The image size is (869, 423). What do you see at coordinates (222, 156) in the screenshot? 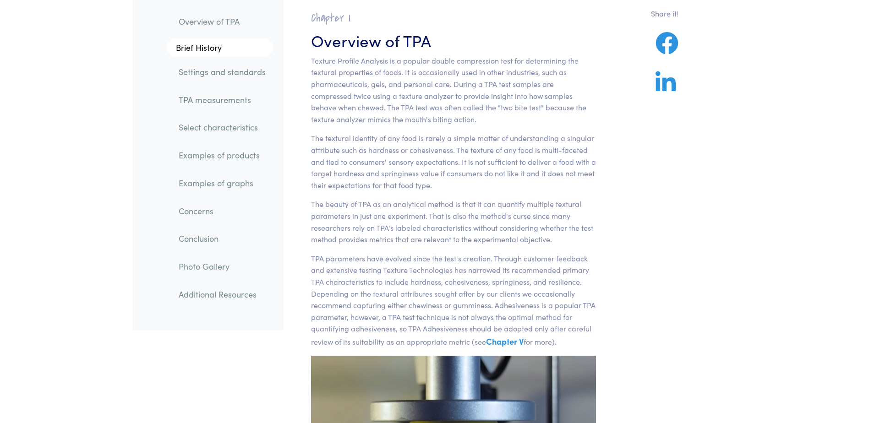
I see `a: Examples of products` at bounding box center [222, 156].